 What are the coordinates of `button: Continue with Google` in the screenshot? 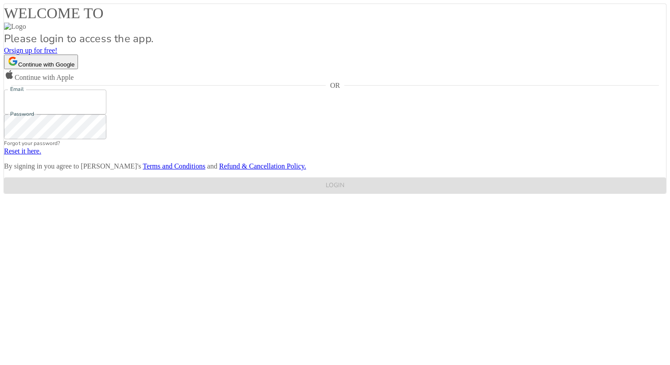 It's located at (41, 62).